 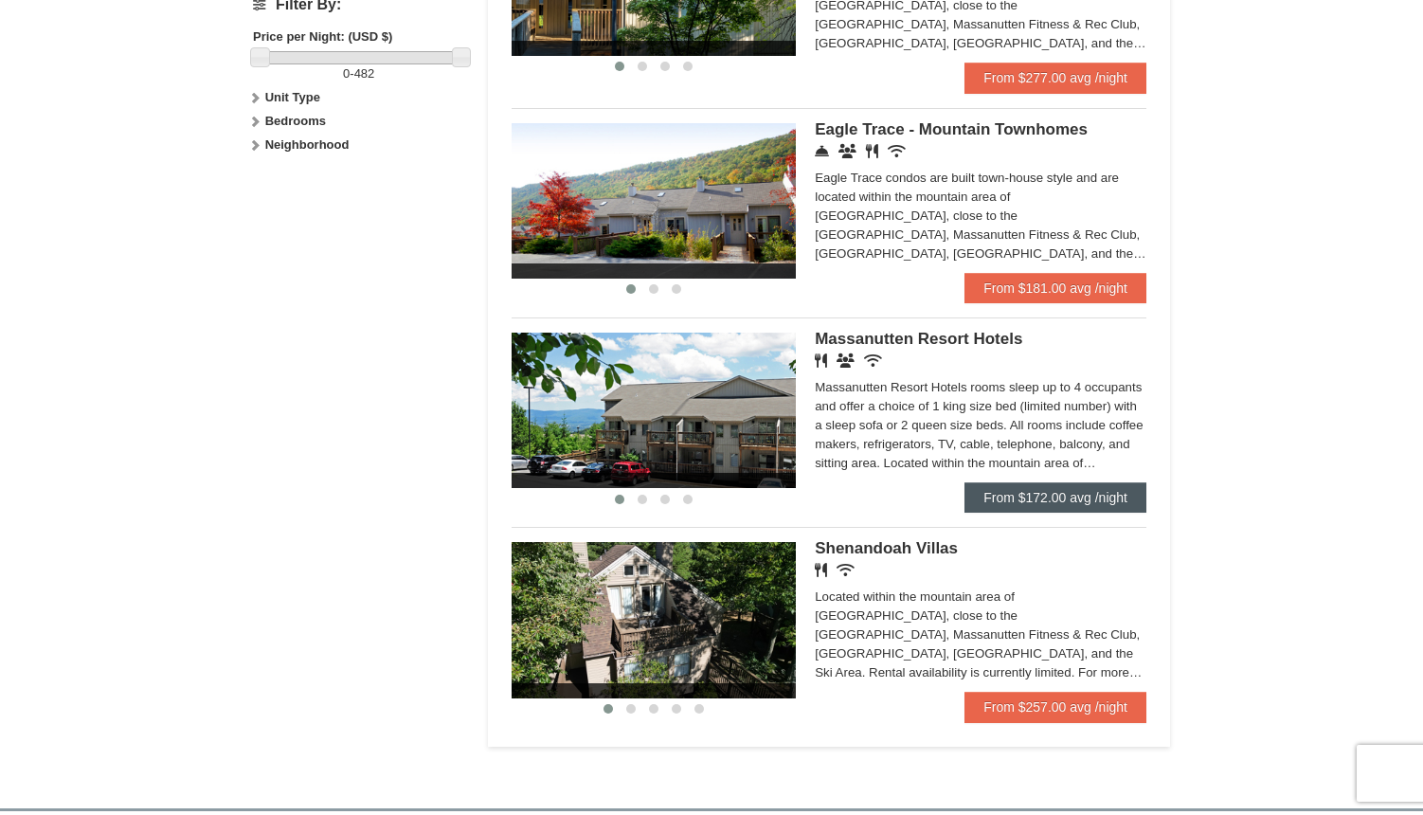 I want to click on span: 0, so click(x=346, y=73).